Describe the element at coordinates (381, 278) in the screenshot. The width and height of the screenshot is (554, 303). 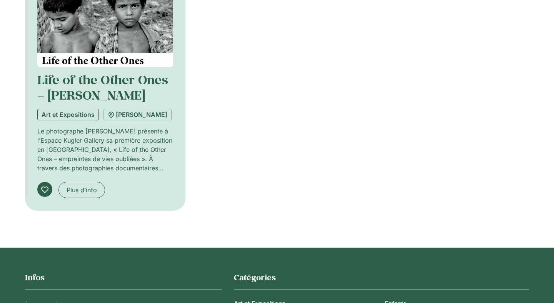
I see `h2: Catégories` at that location.